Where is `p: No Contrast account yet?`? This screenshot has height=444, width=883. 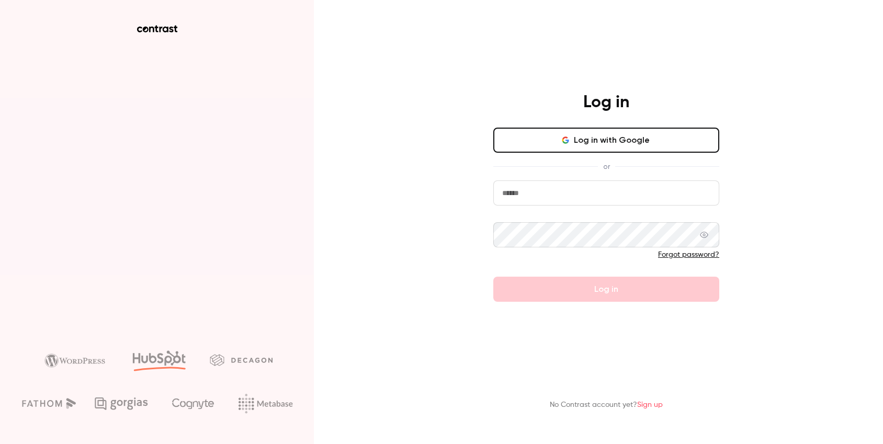 p: No Contrast account yet? is located at coordinates (606, 405).